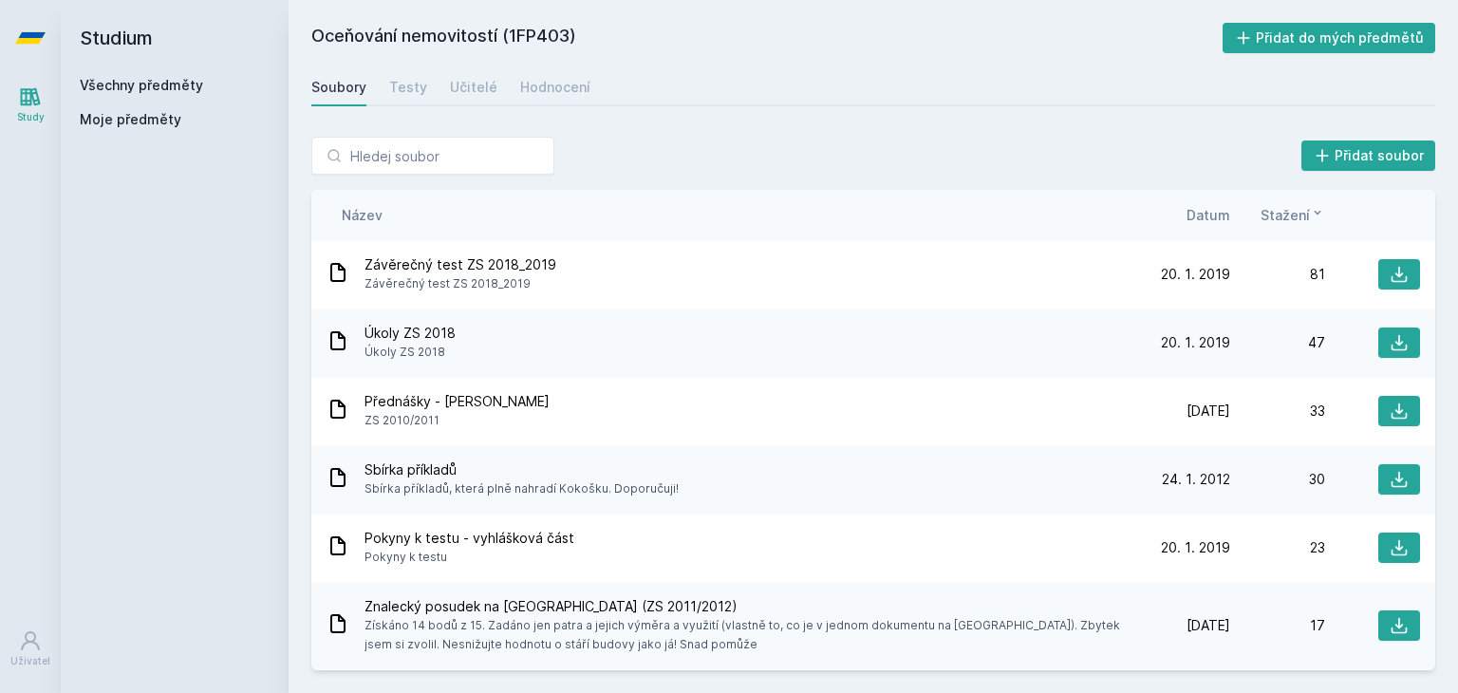  Describe the element at coordinates (521, 489) in the screenshot. I see `span: Sbírka příkladů, která plně nahradí Kokošku. Doporučuji!` at that location.